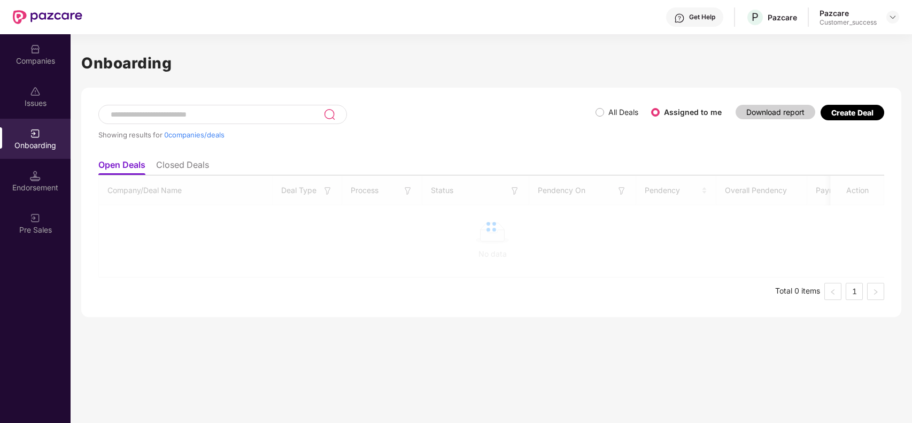 Image resolution: width=912 pixels, height=423 pixels. I want to click on span: right, so click(876, 292).